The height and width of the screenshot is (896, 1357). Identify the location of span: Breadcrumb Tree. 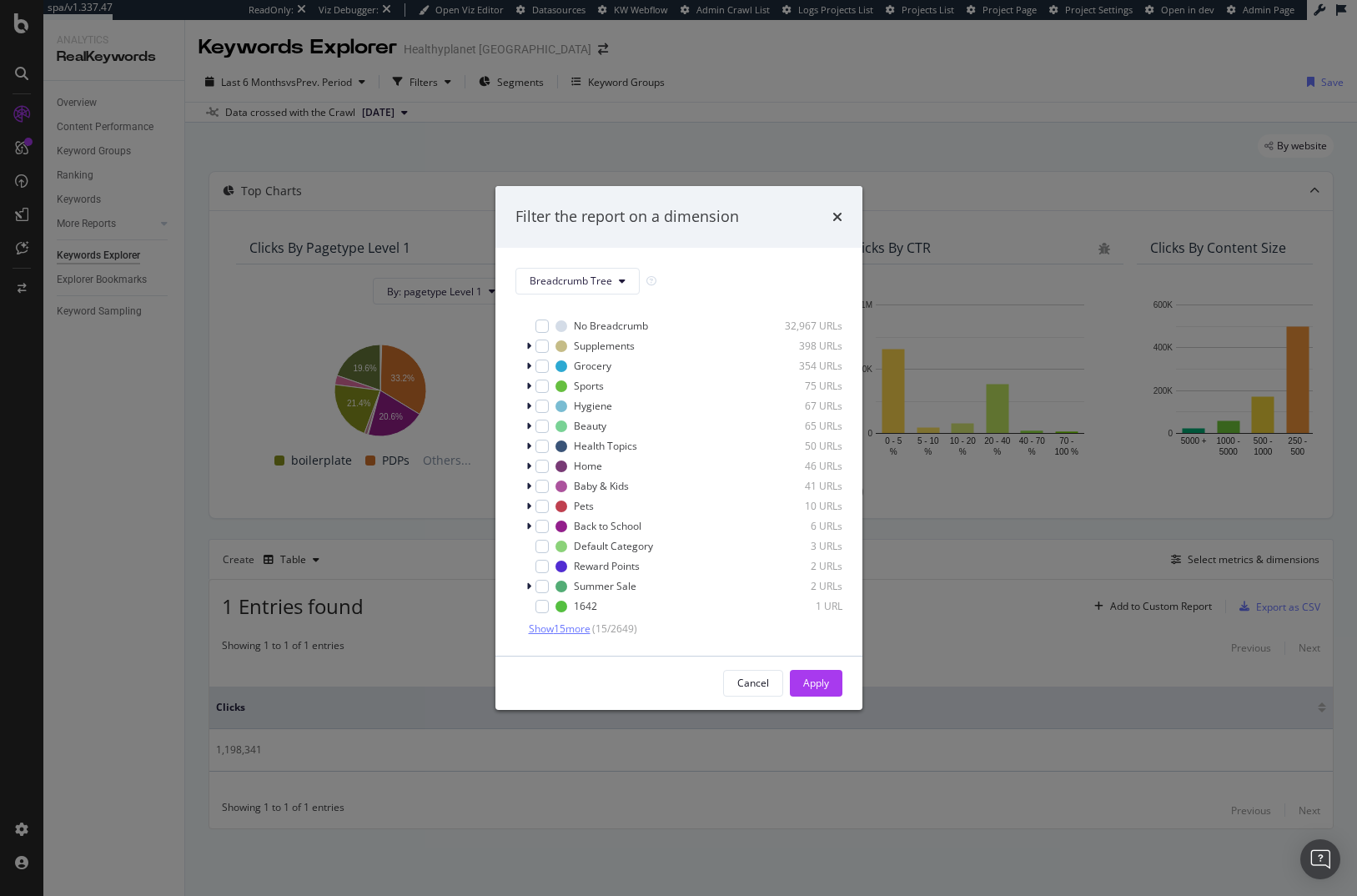
(570, 280).